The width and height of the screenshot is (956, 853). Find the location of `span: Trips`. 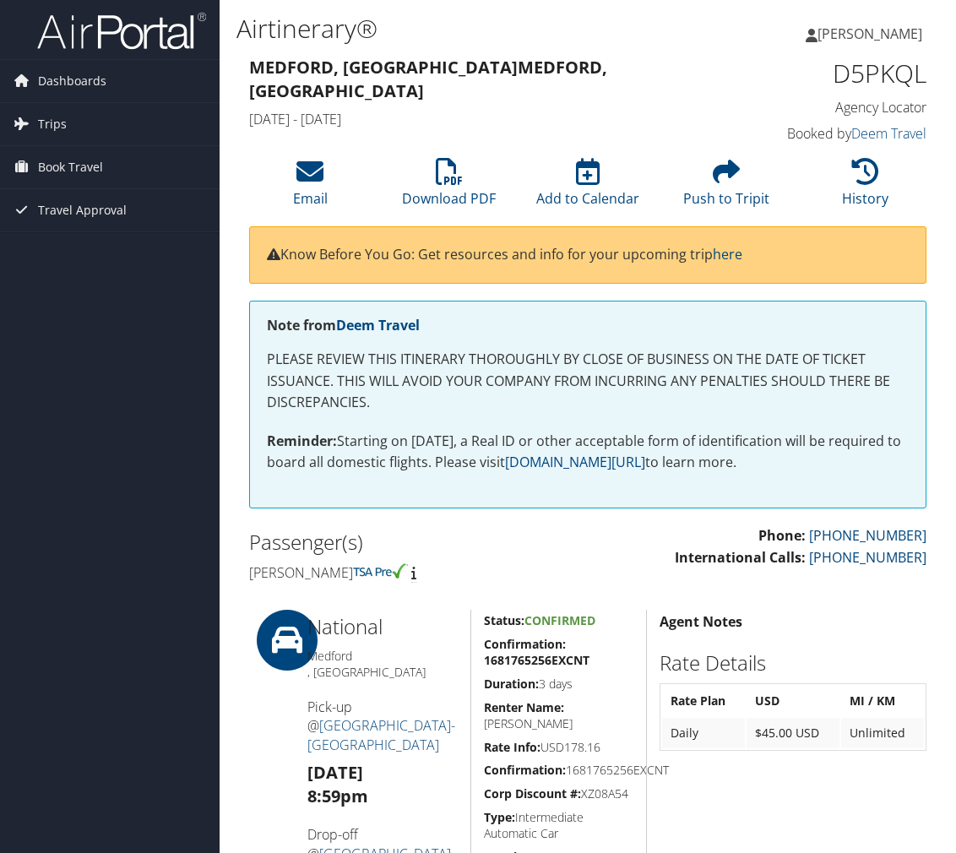

span: Trips is located at coordinates (52, 124).